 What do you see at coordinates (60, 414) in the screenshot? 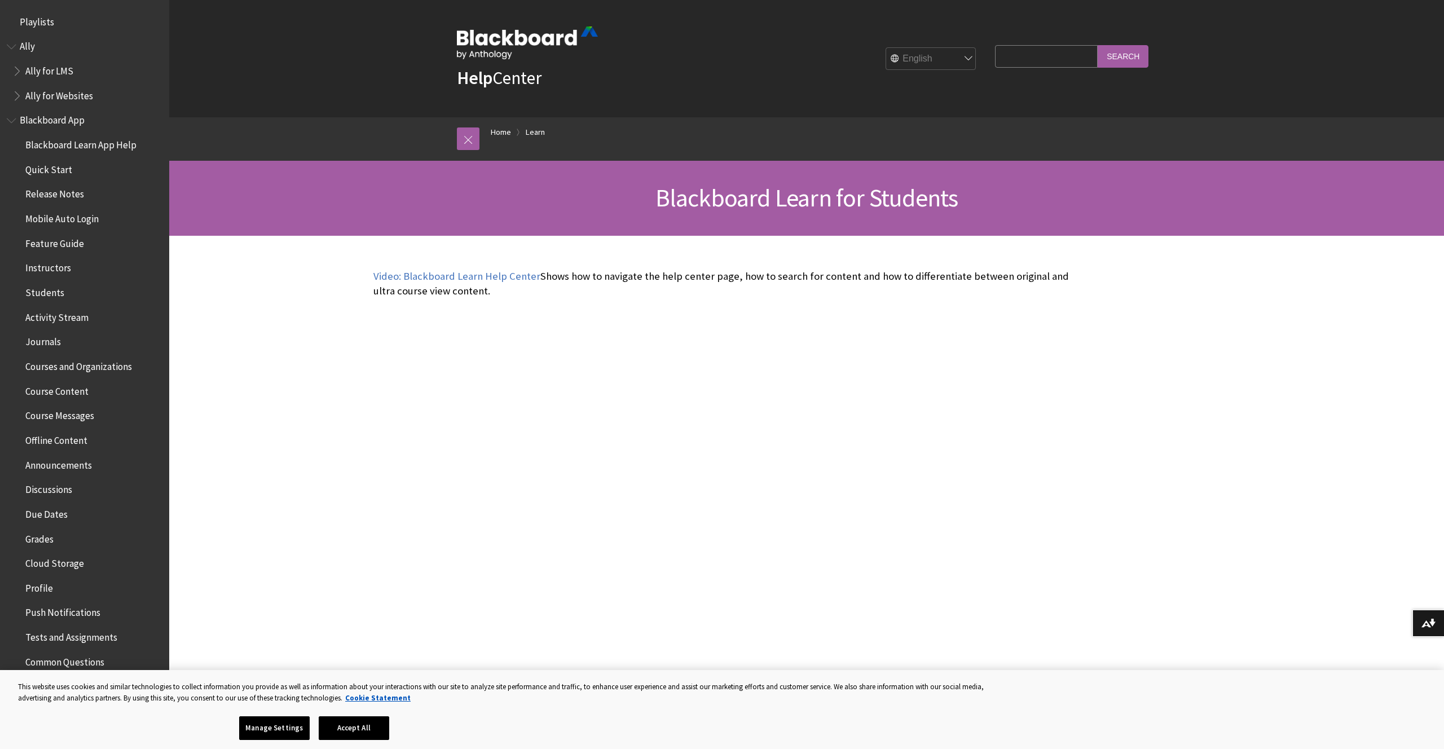
I see `span: Course Messages` at bounding box center [60, 414].